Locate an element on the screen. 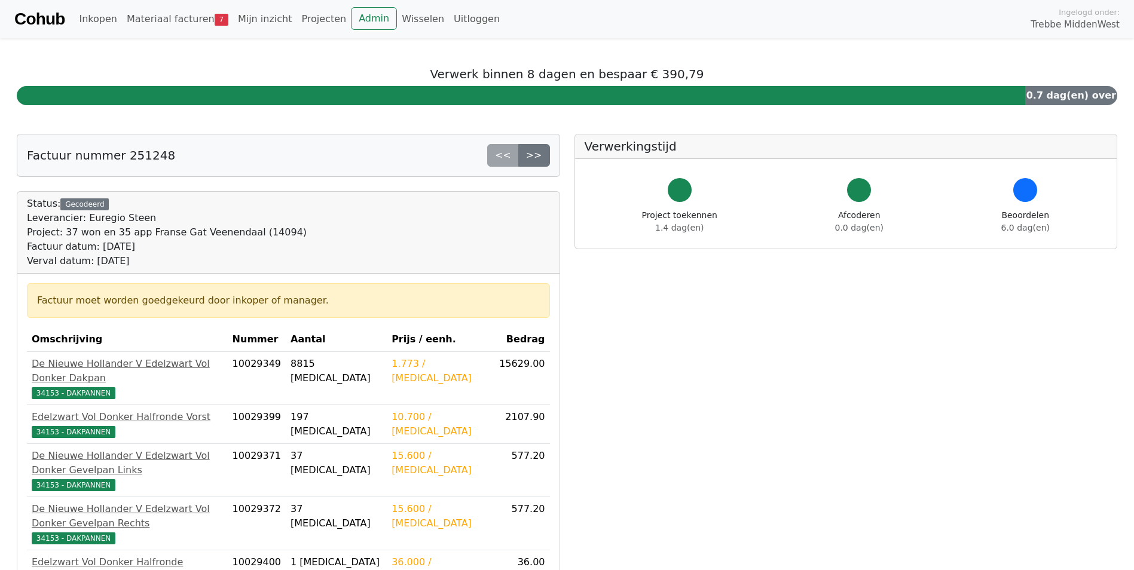  a: Mijn inzicht is located at coordinates (265, 19).